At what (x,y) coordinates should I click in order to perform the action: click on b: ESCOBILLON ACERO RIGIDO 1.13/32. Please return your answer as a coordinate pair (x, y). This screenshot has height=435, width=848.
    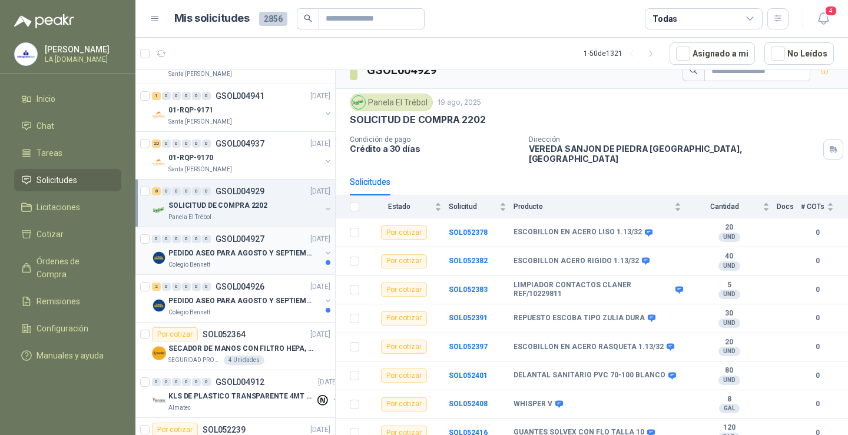
    Looking at the image, I should click on (576, 261).